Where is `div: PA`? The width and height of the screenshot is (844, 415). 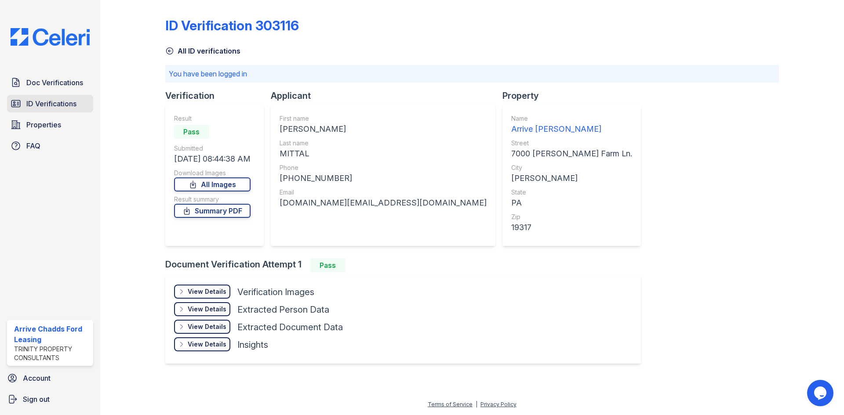 div: PA is located at coordinates (571, 203).